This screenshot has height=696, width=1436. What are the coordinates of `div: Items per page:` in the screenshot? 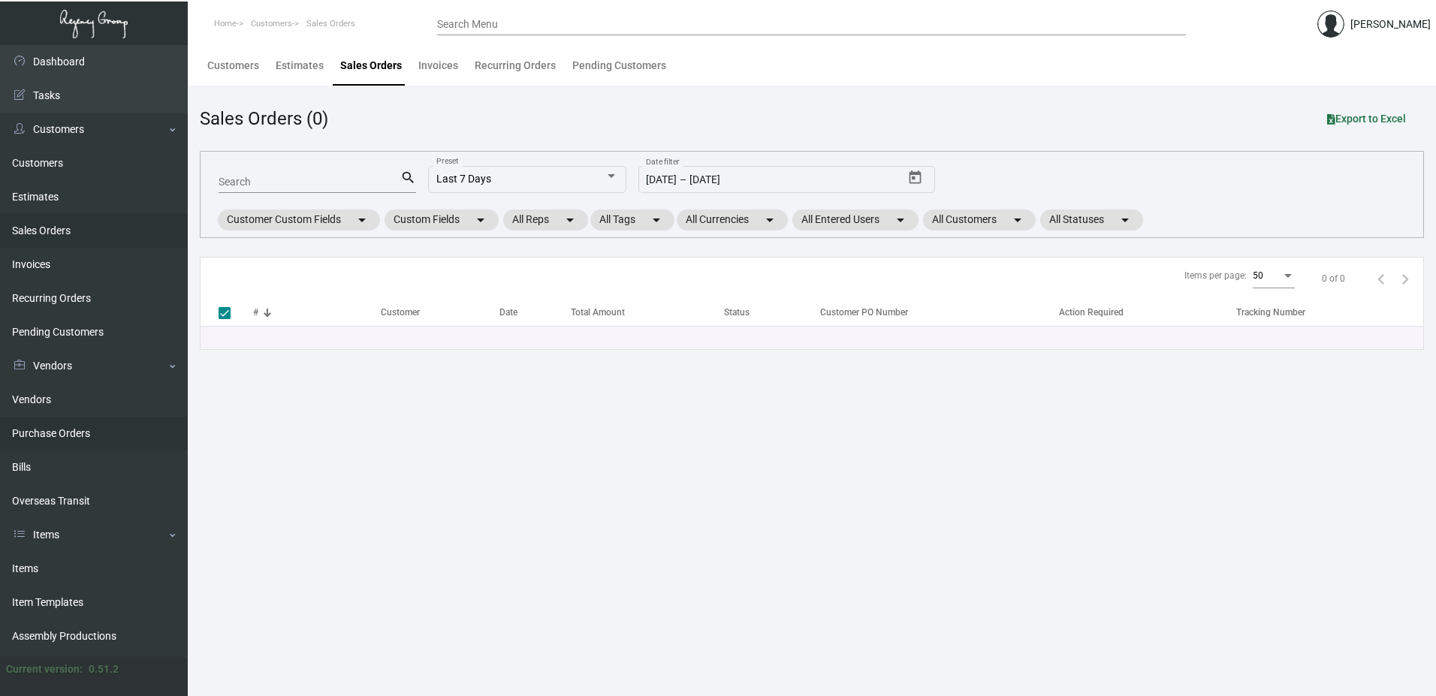 It's located at (1215, 276).